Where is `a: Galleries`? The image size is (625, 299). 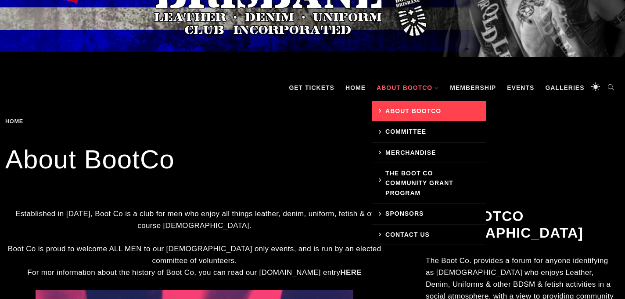
a: Galleries is located at coordinates (564, 88).